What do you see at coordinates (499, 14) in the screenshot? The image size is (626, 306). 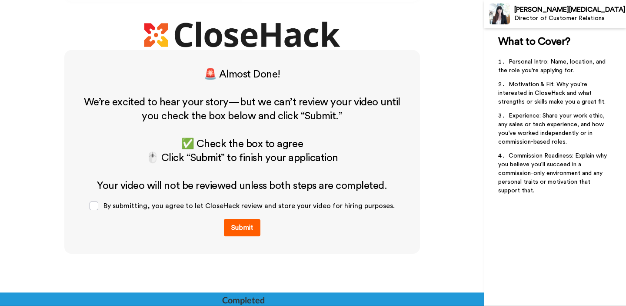 I see `img: Profile Image` at bounding box center [499, 14].